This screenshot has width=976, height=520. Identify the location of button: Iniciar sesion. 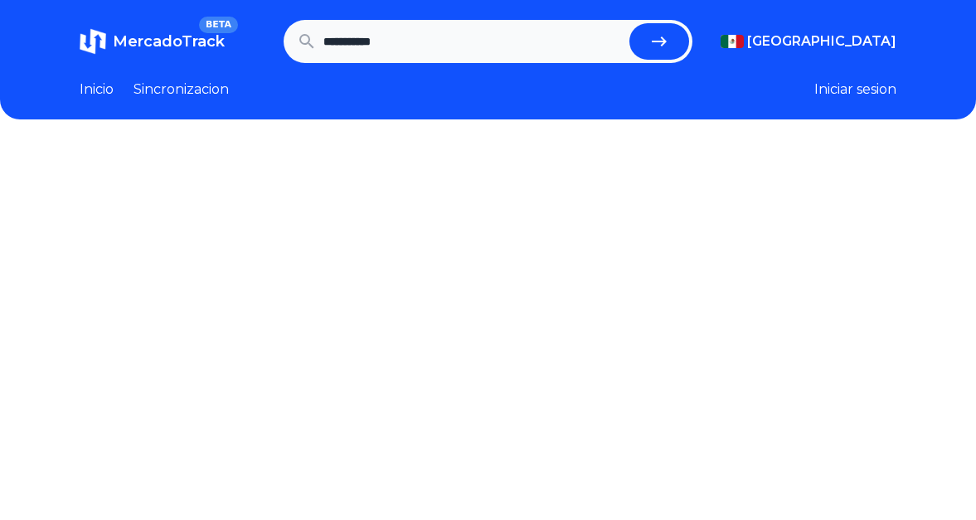
(855, 90).